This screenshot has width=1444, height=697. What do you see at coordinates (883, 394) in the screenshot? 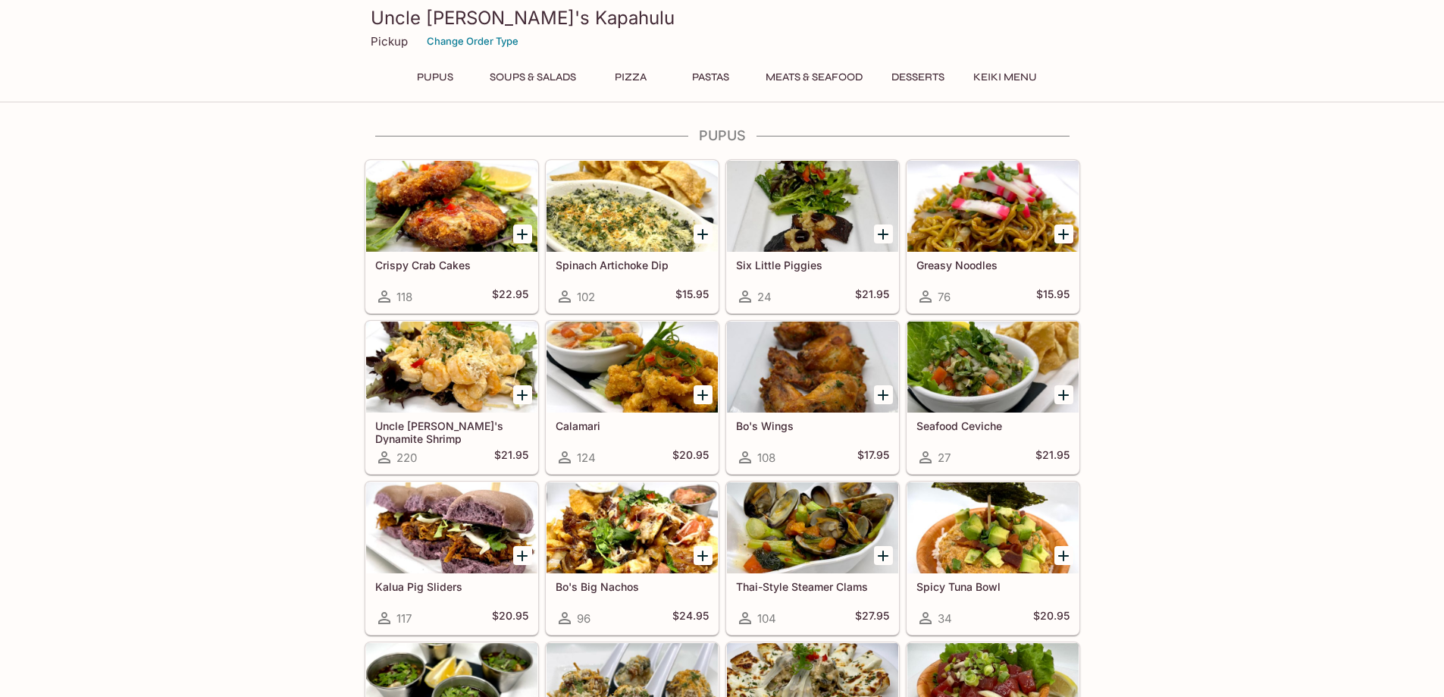
I see `button: Add Bo's Wings` at bounding box center [883, 394].